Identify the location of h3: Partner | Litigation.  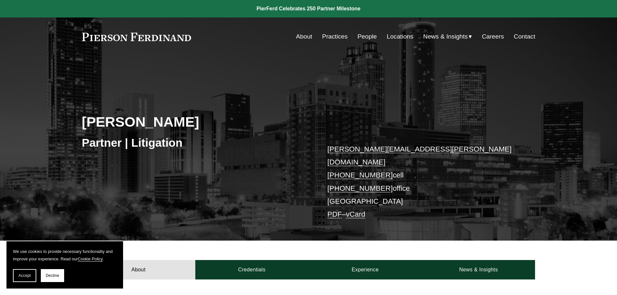
(195, 143).